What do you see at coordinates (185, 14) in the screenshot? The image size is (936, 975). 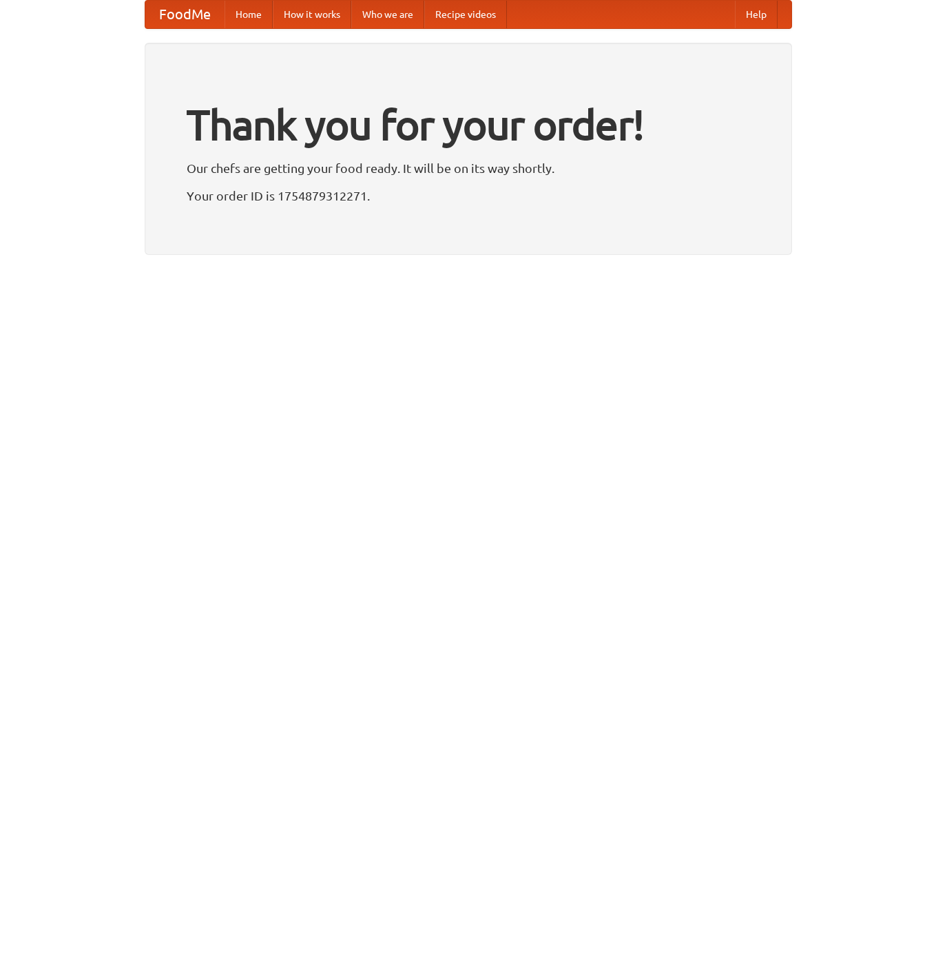 I see `a: FoodMe` at bounding box center [185, 14].